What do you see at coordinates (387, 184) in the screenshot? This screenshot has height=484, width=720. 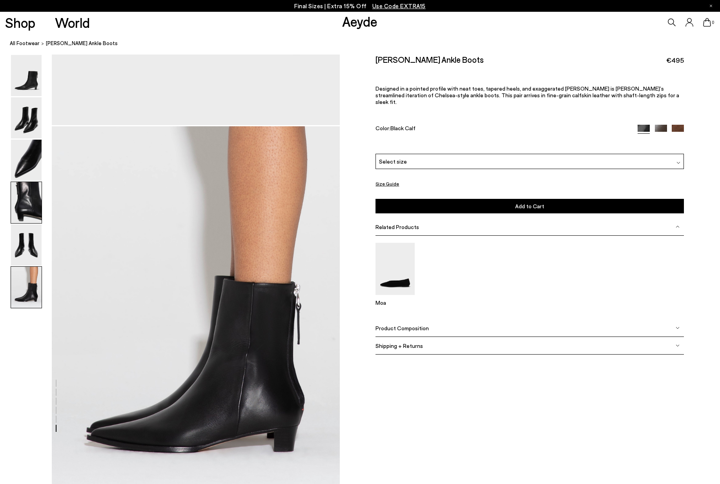 I see `button: Size Guide` at bounding box center [387, 184].